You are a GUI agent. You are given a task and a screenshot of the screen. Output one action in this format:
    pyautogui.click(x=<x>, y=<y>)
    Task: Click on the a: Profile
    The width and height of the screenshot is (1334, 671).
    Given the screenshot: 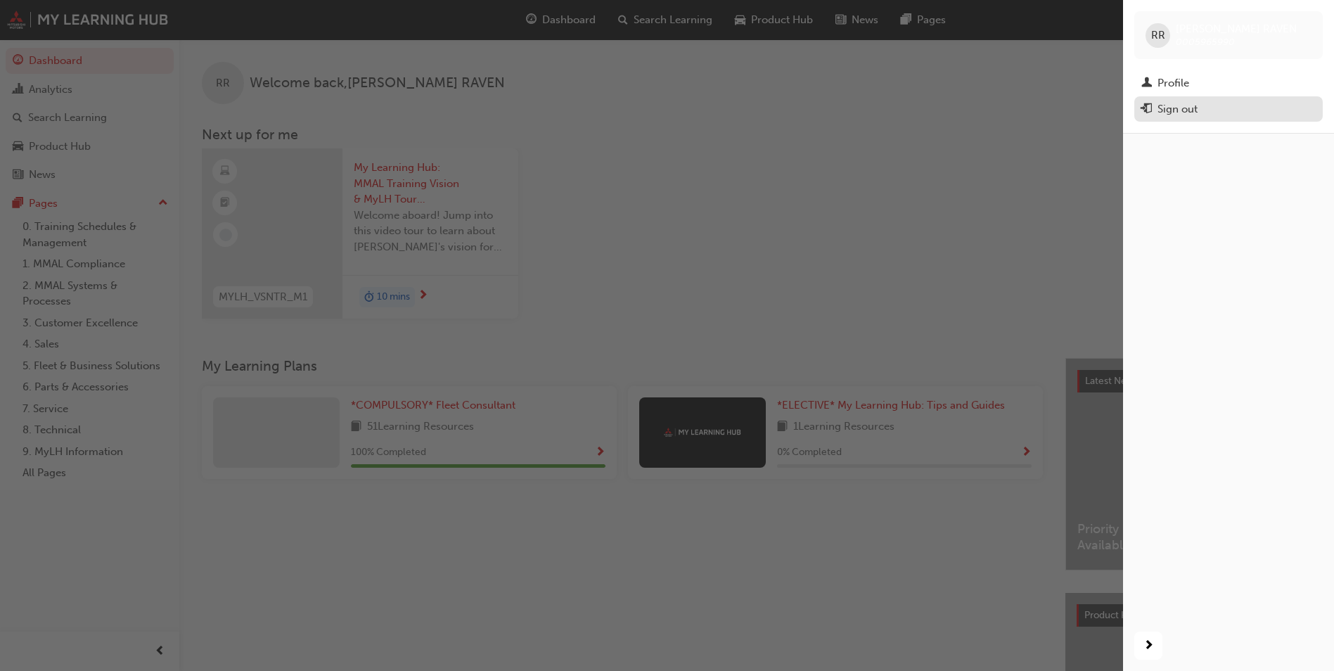 What is the action you would take?
    pyautogui.click(x=1229, y=83)
    